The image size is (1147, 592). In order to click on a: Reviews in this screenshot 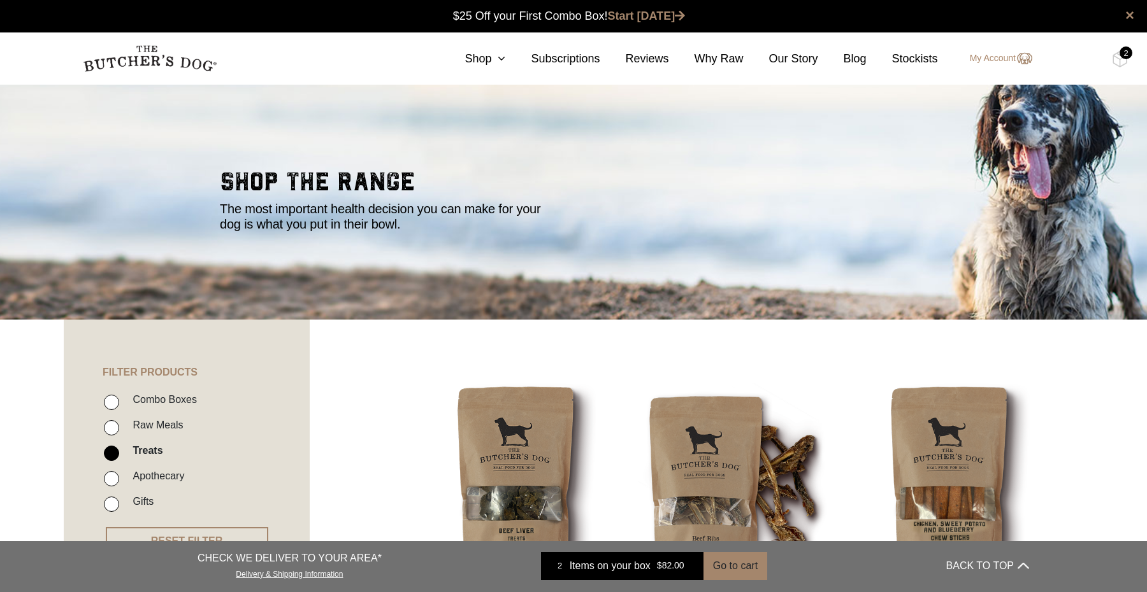, I will do `click(634, 59)`.